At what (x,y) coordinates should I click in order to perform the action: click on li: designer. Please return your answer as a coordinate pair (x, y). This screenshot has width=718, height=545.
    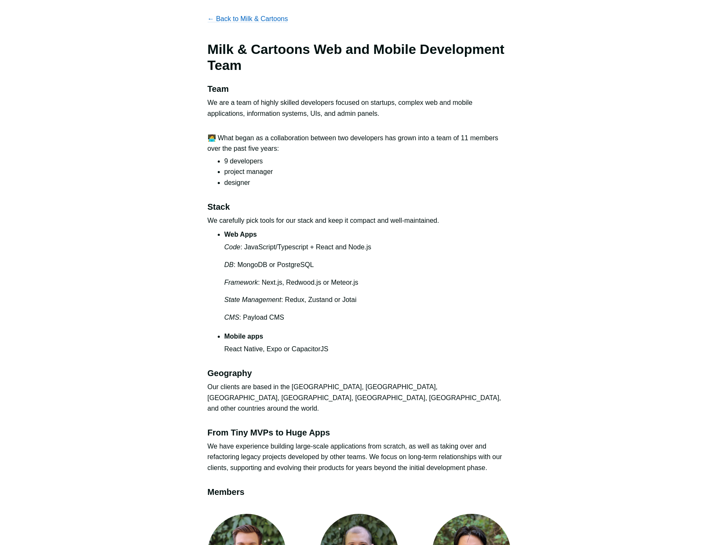
    Looking at the image, I should click on (368, 183).